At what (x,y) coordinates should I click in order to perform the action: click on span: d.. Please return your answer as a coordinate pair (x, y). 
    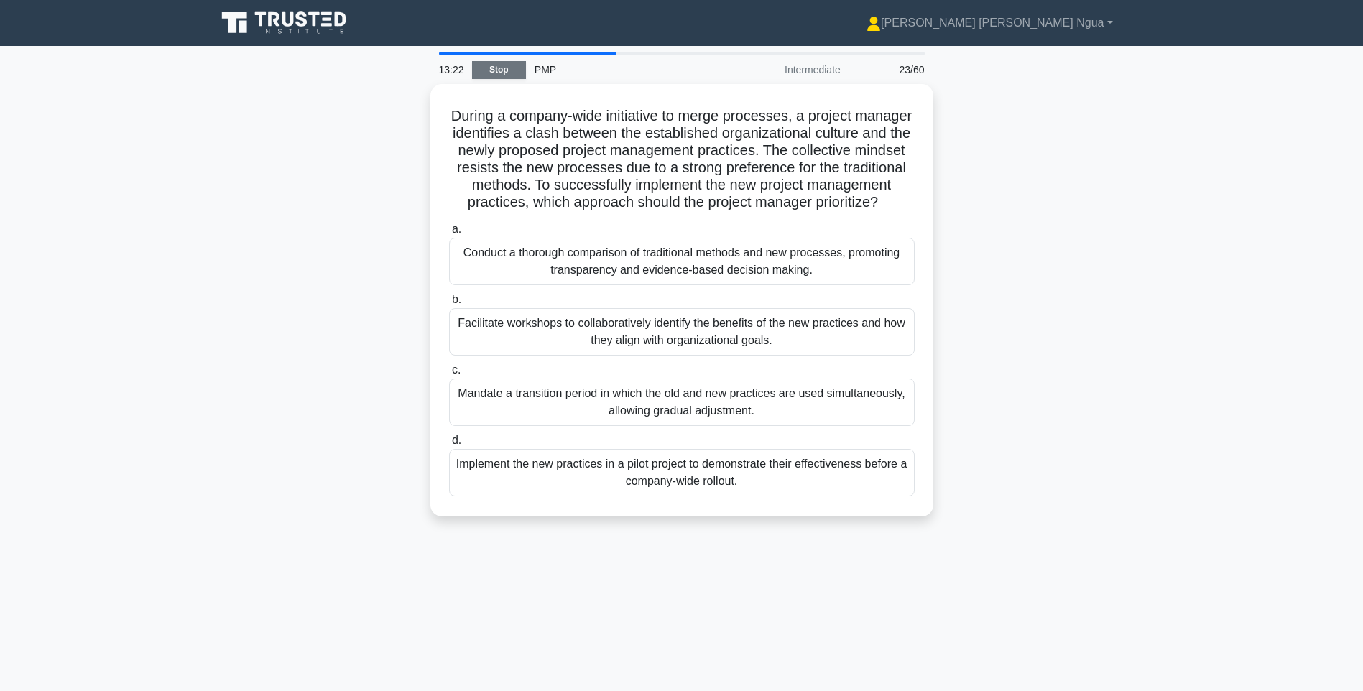
    Looking at the image, I should click on (456, 440).